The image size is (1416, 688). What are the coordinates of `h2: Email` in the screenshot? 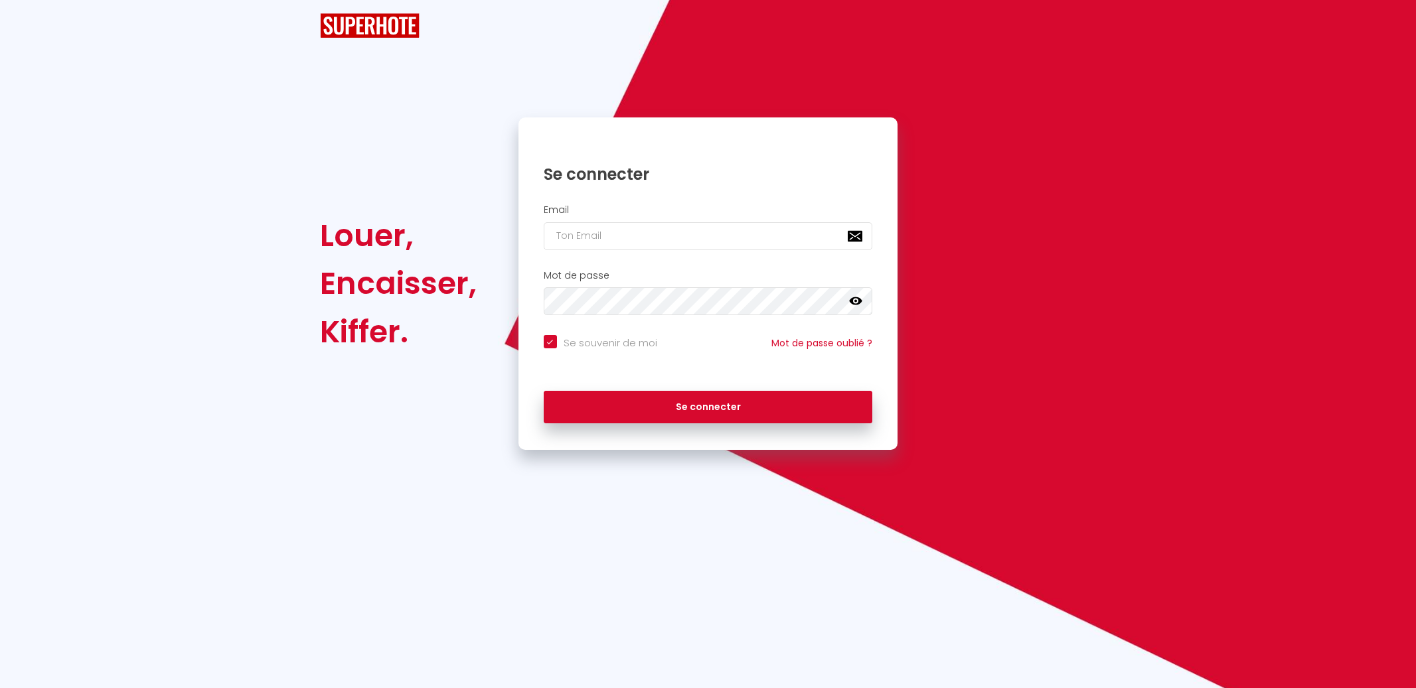 It's located at (708, 210).